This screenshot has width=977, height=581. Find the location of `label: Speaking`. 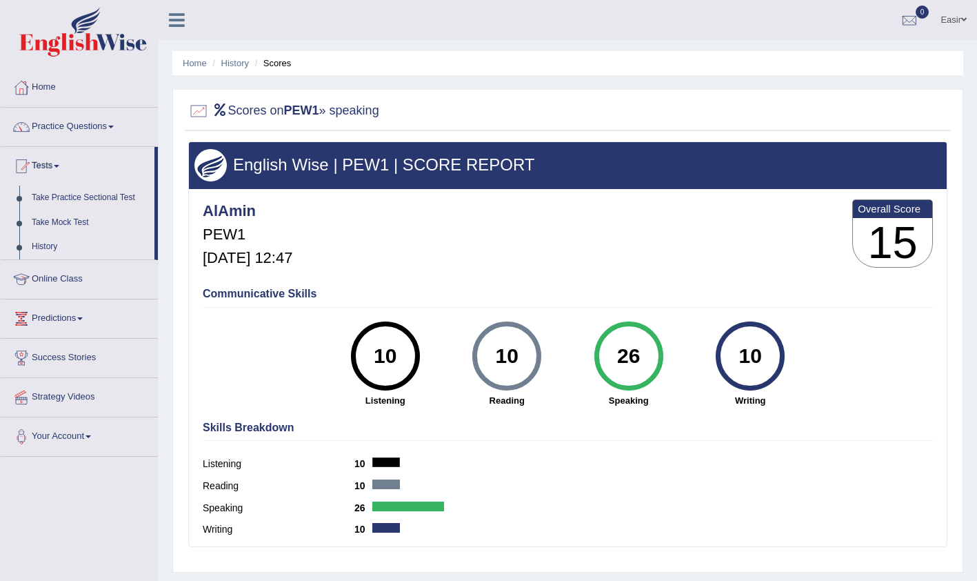

label: Speaking is located at coordinates (279, 507).